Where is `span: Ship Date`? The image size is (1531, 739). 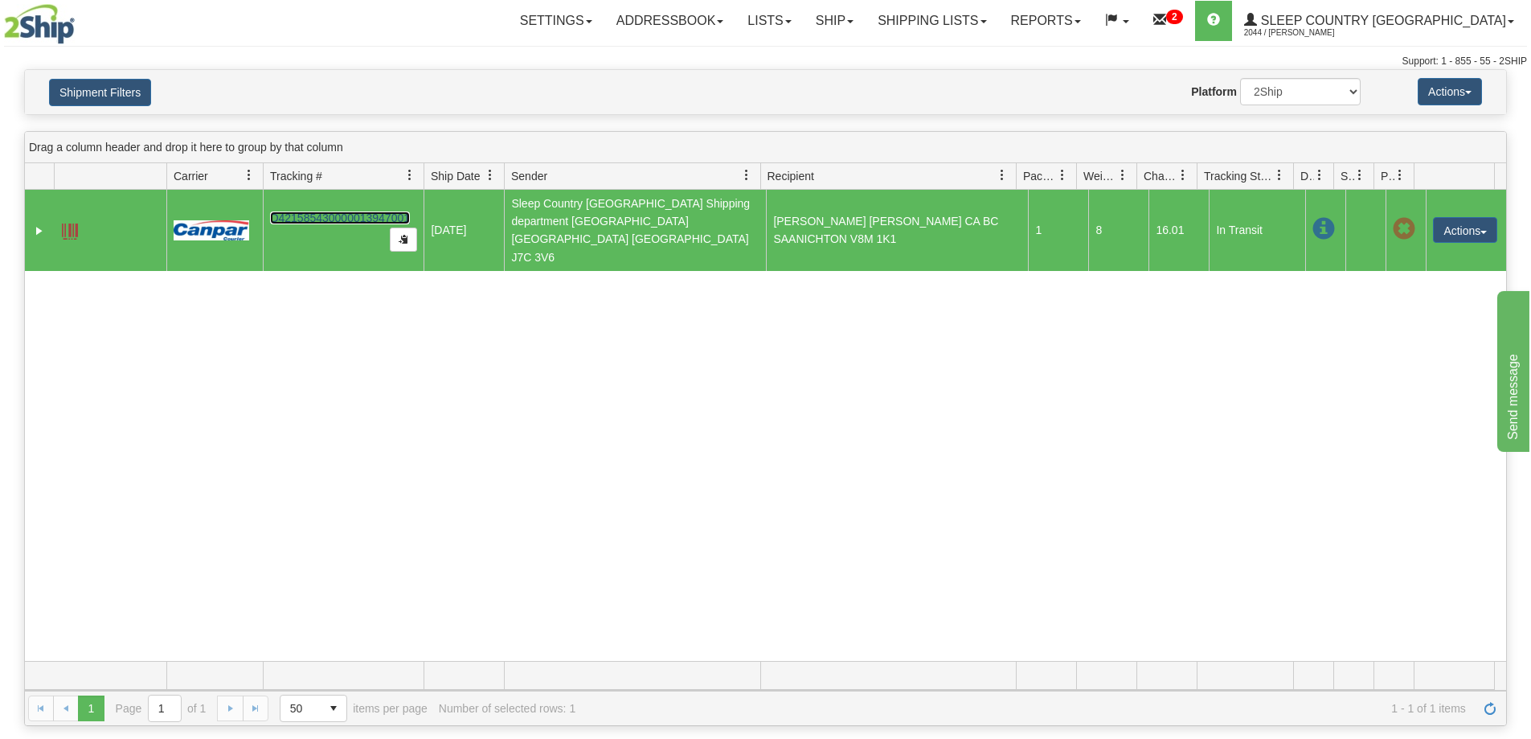
span: Ship Date is located at coordinates (455, 176).